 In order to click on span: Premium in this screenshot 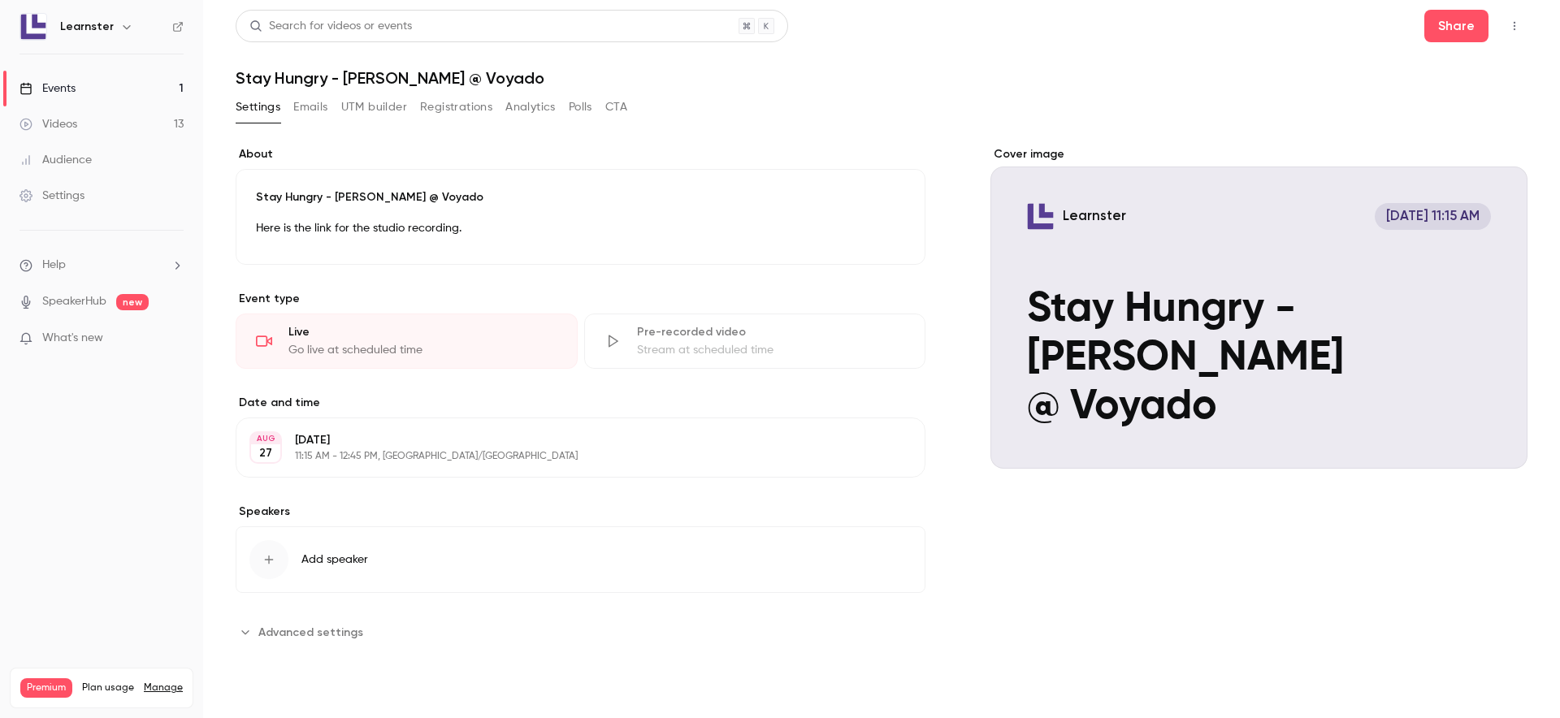, I will do `click(46, 688)`.